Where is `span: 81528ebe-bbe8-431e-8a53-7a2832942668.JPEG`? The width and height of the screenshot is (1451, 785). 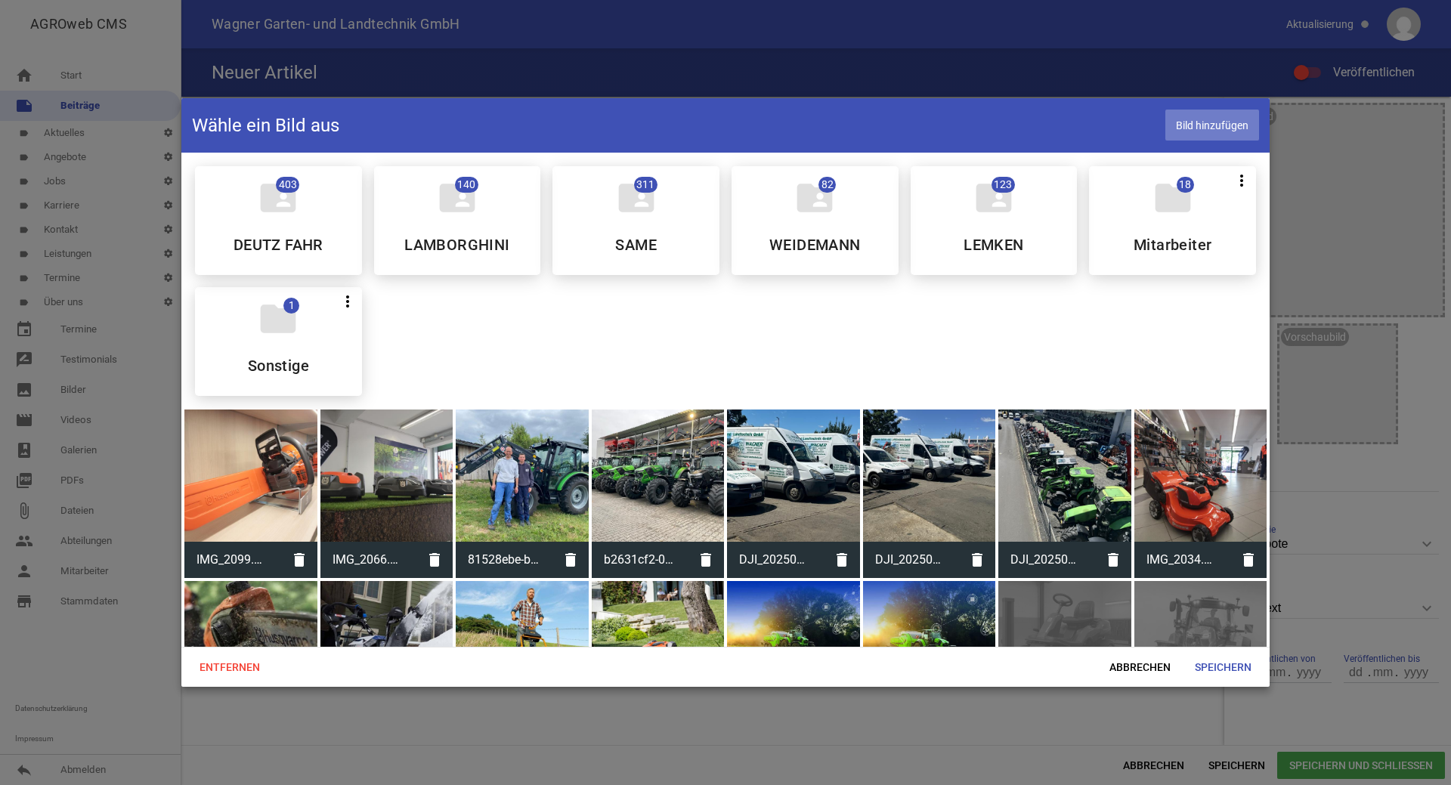
span: 81528ebe-bbe8-431e-8a53-7a2832942668.JPEG is located at coordinates (504, 560).